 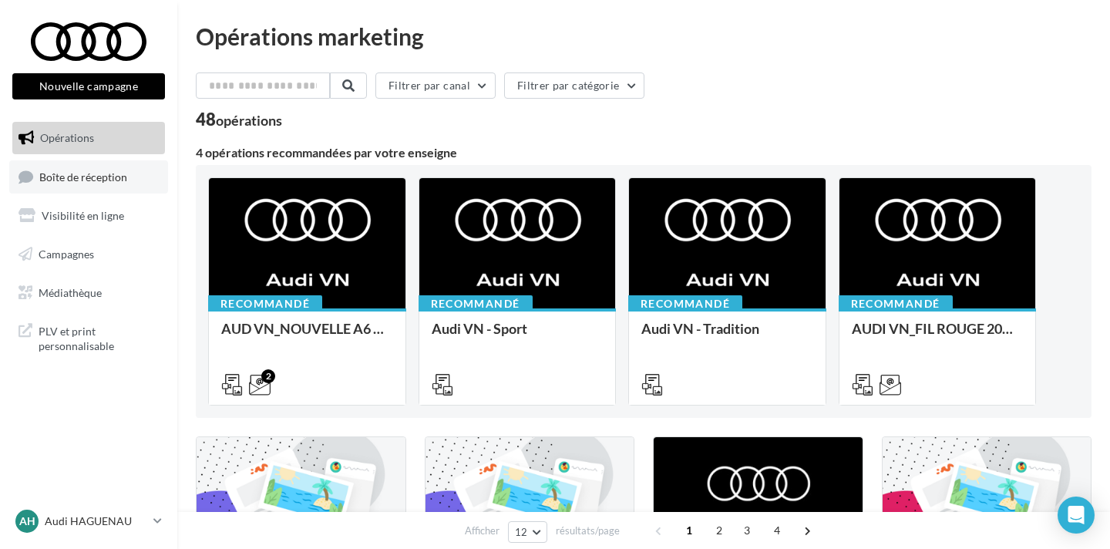 I want to click on div: 4 opérations recommandées par votre enseigne, so click(x=644, y=153).